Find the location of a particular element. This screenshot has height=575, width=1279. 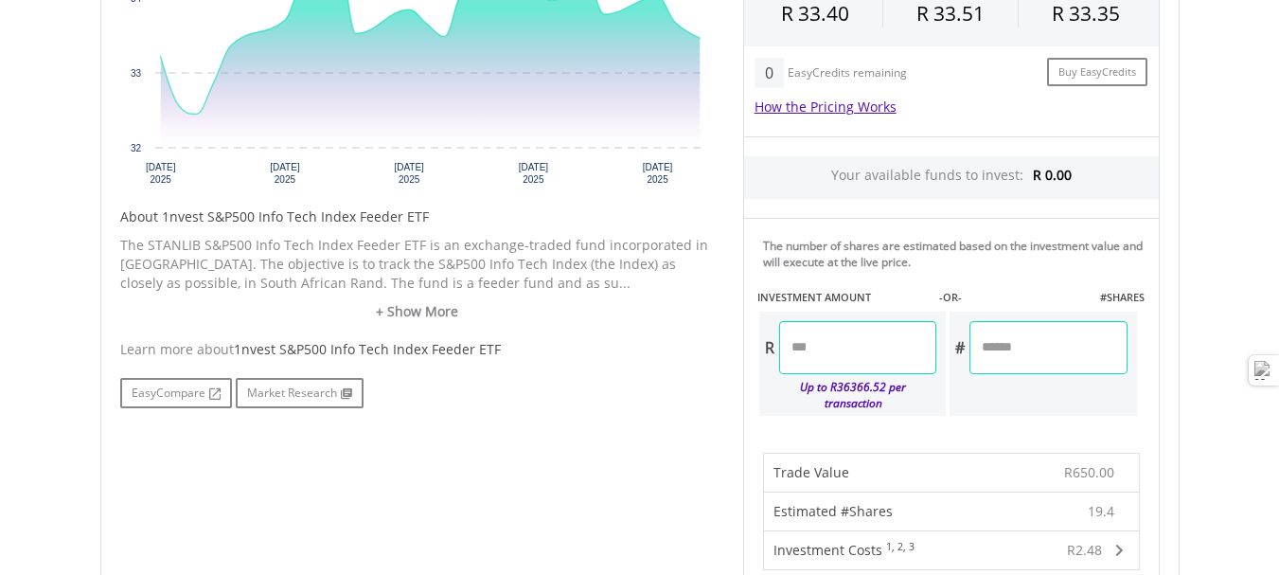

text: 33 is located at coordinates (135, 73).